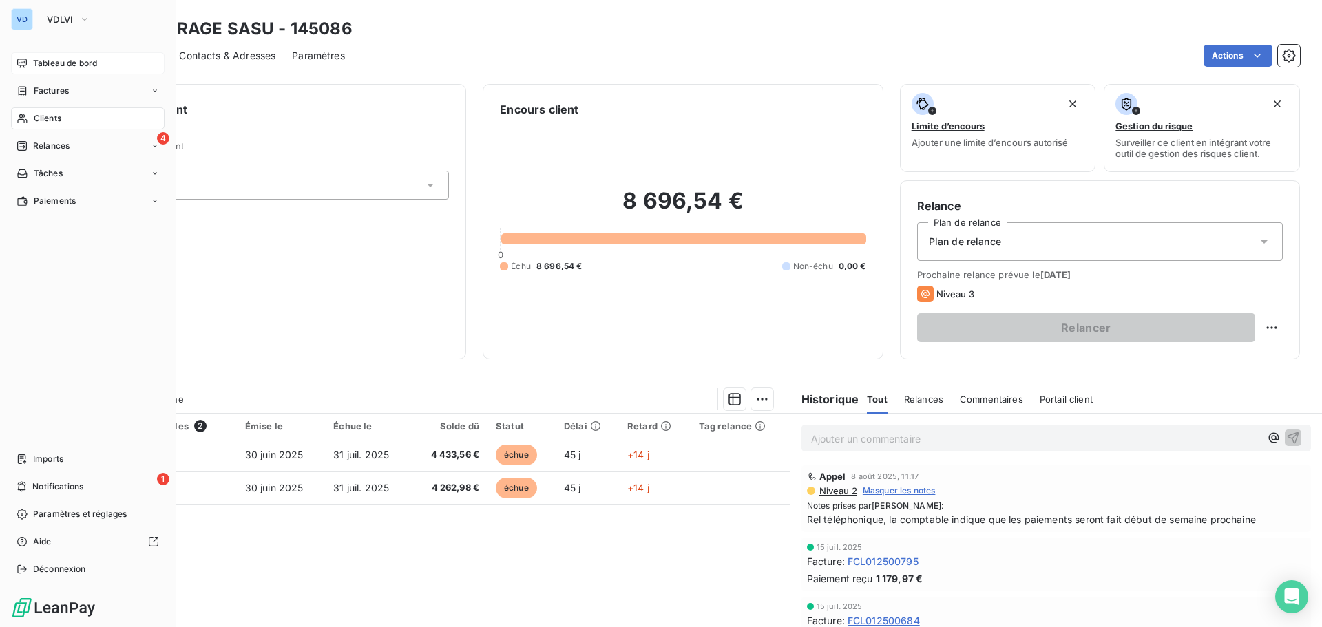 Image resolution: width=1322 pixels, height=627 pixels. What do you see at coordinates (87, 201) in the screenshot?
I see `a: Paiements` at bounding box center [87, 201].